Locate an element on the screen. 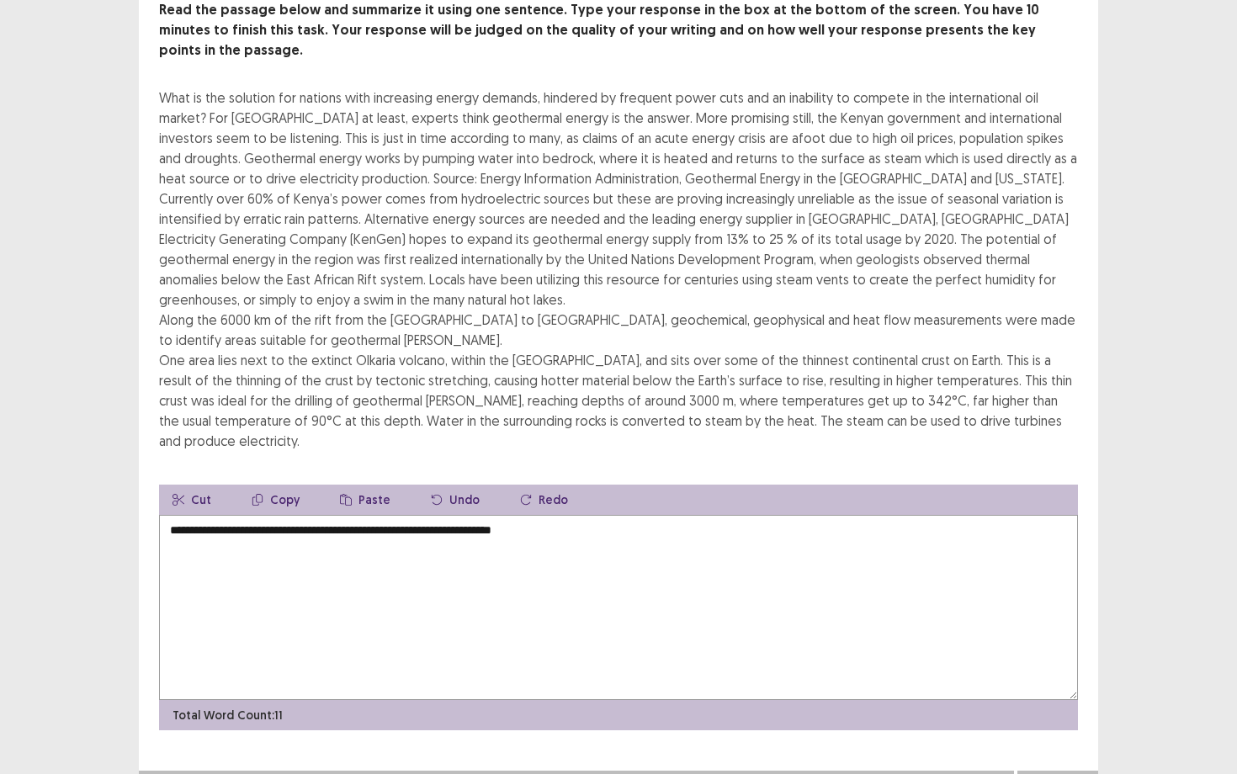 This screenshot has width=1237, height=774. button: Cut is located at coordinates (192, 500).